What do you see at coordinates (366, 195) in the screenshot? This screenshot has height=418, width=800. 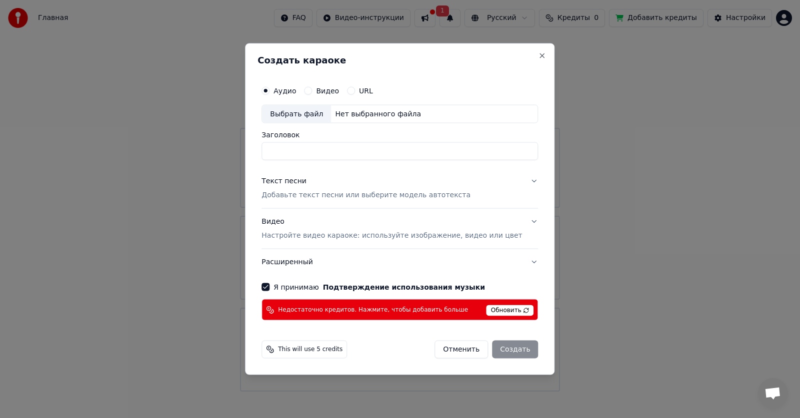 I see `p: Добавьте текст песни или выберите модель автотекста` at bounding box center [366, 195].